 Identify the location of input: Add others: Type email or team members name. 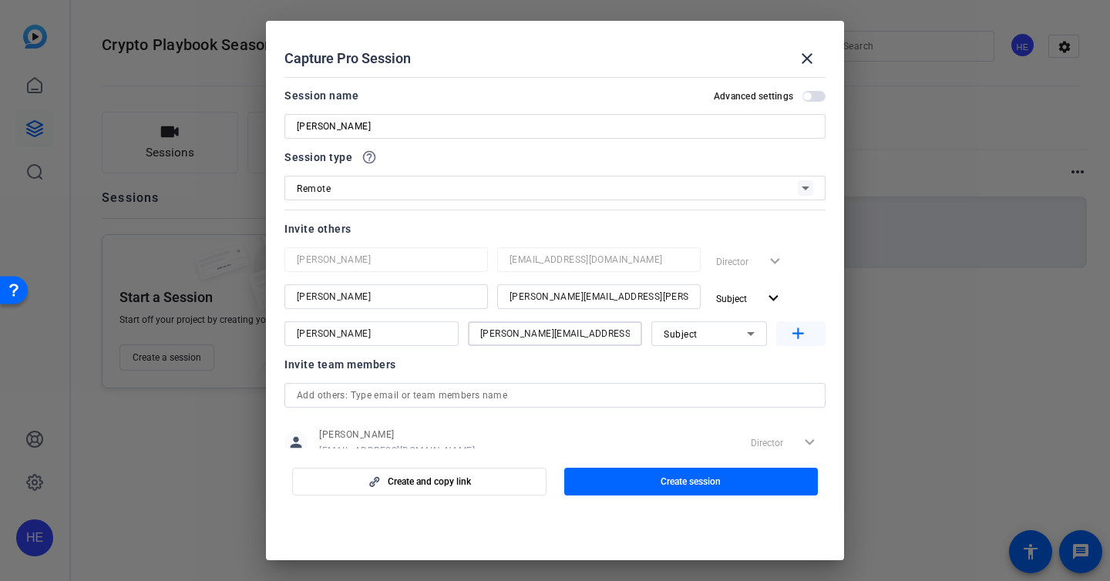
(555, 395).